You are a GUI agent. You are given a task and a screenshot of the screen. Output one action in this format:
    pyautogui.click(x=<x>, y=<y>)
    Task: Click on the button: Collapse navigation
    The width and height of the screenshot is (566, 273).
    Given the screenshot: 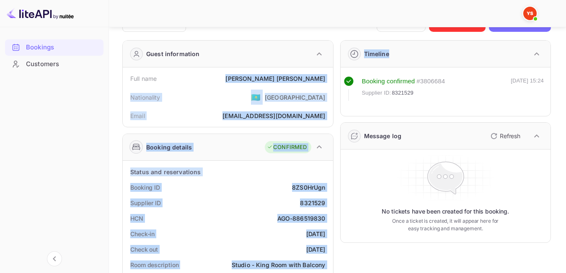 What is the action you would take?
    pyautogui.click(x=54, y=259)
    